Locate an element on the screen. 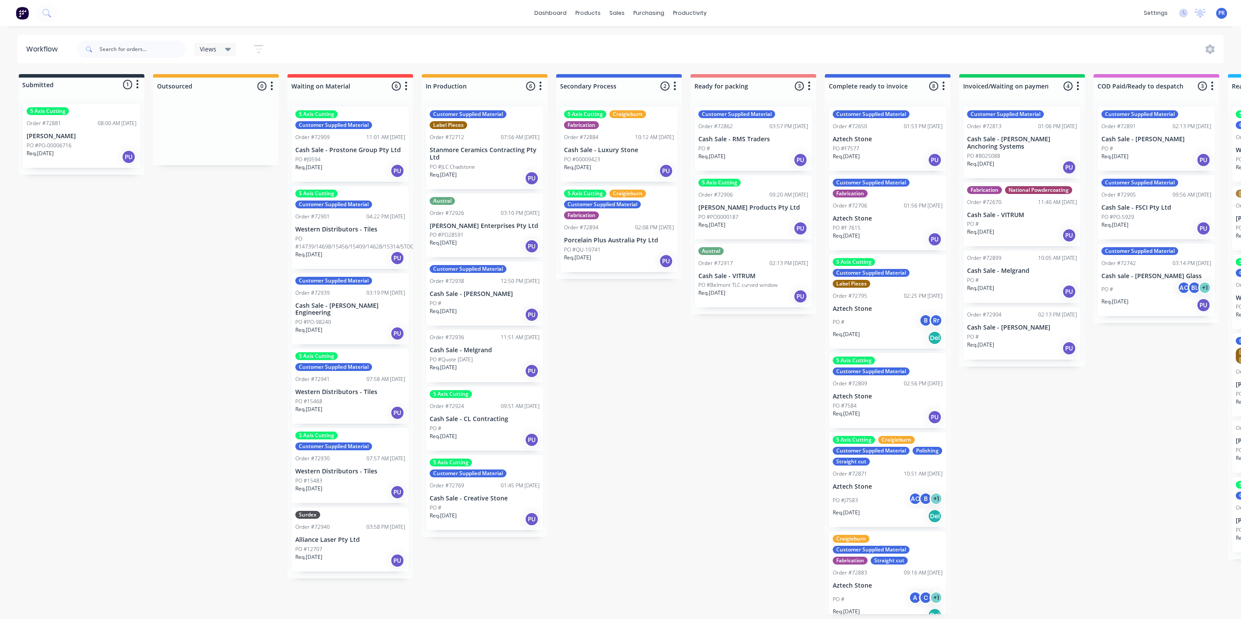  span: PR is located at coordinates (1221, 13).